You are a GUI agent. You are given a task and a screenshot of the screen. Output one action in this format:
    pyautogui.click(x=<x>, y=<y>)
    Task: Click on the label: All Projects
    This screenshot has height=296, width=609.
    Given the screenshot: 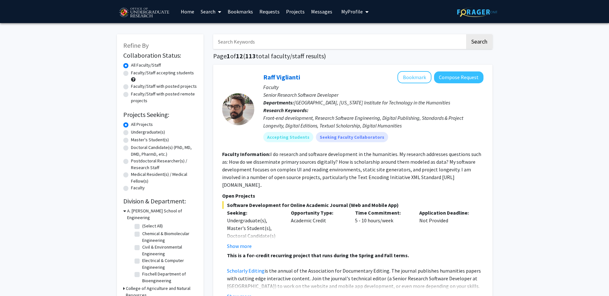 What is the action you would take?
    pyautogui.click(x=142, y=124)
    